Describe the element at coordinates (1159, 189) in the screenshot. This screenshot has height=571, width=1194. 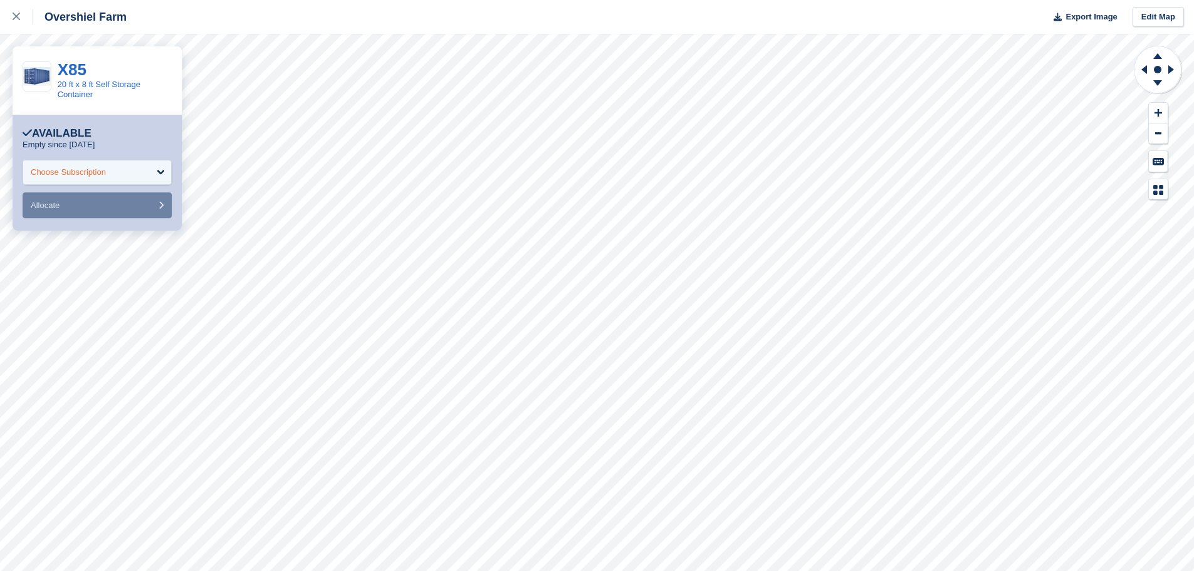
I see `button: Map Legend` at that location.